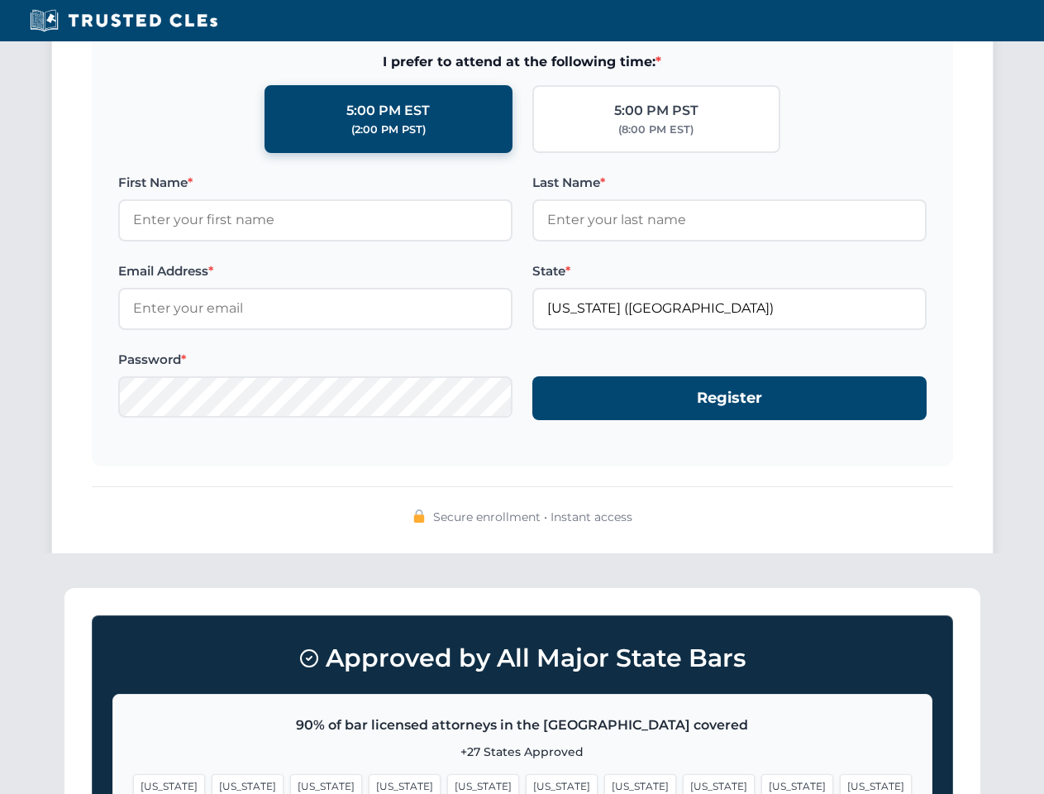  I want to click on img: Trusted CLEs, so click(123, 21).